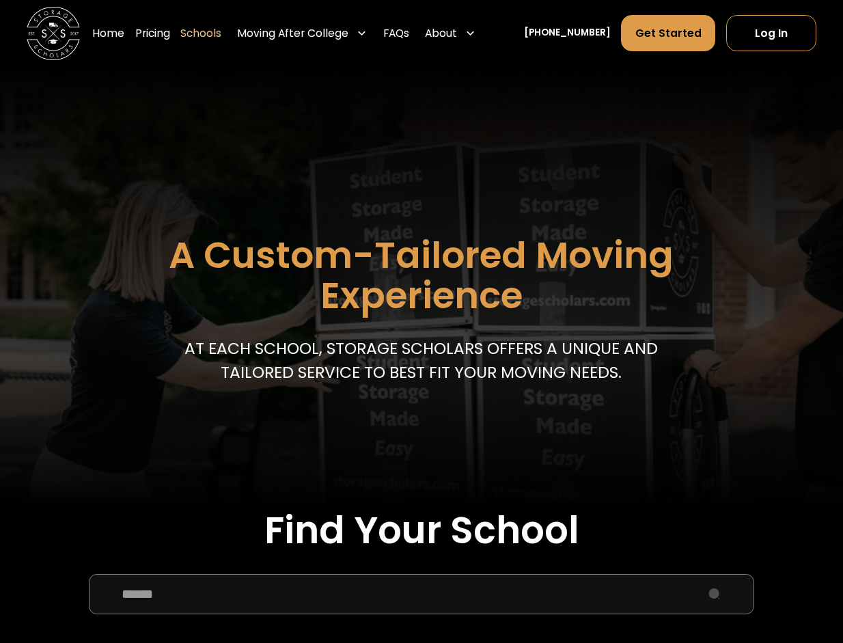 This screenshot has height=643, width=843. Describe the element at coordinates (668, 33) in the screenshot. I see `a: Get Started` at that location.